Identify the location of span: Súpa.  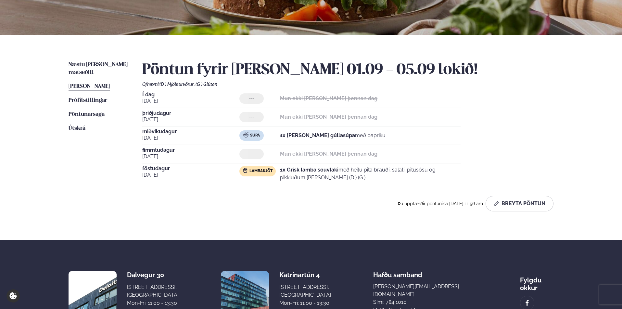
(255, 136).